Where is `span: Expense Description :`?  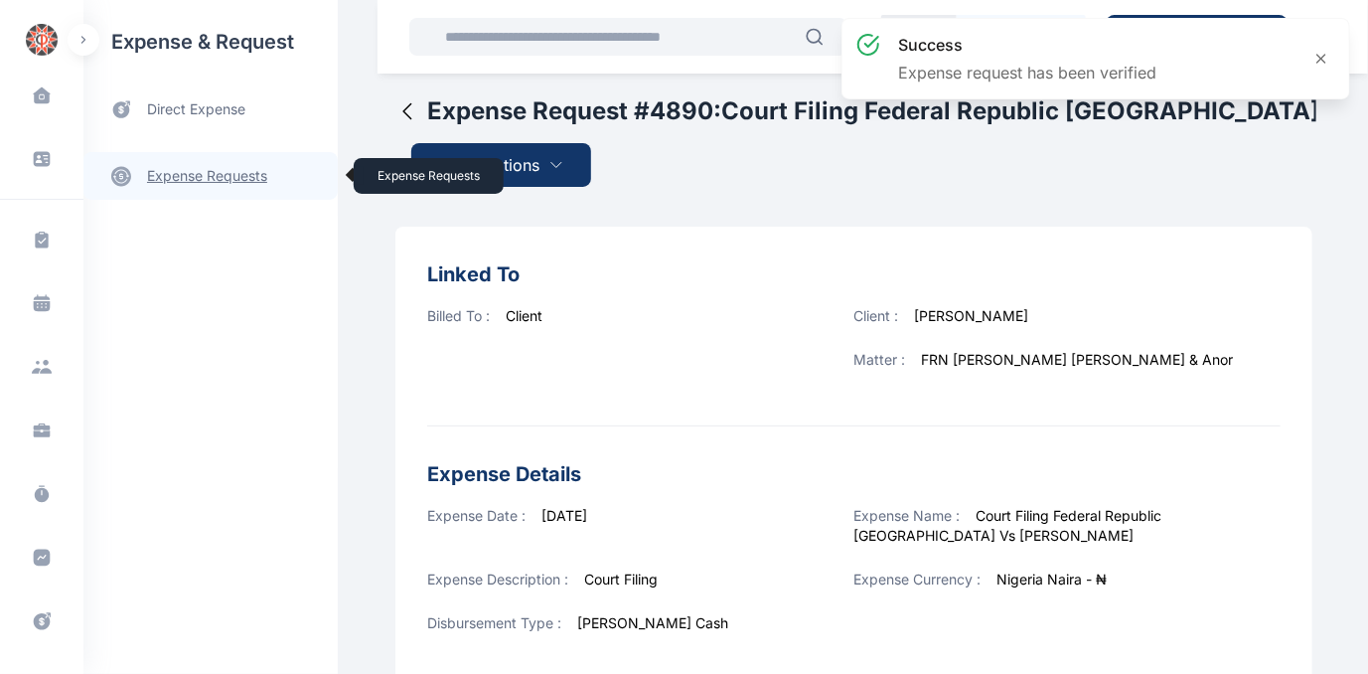
span: Expense Description : is located at coordinates (498, 578).